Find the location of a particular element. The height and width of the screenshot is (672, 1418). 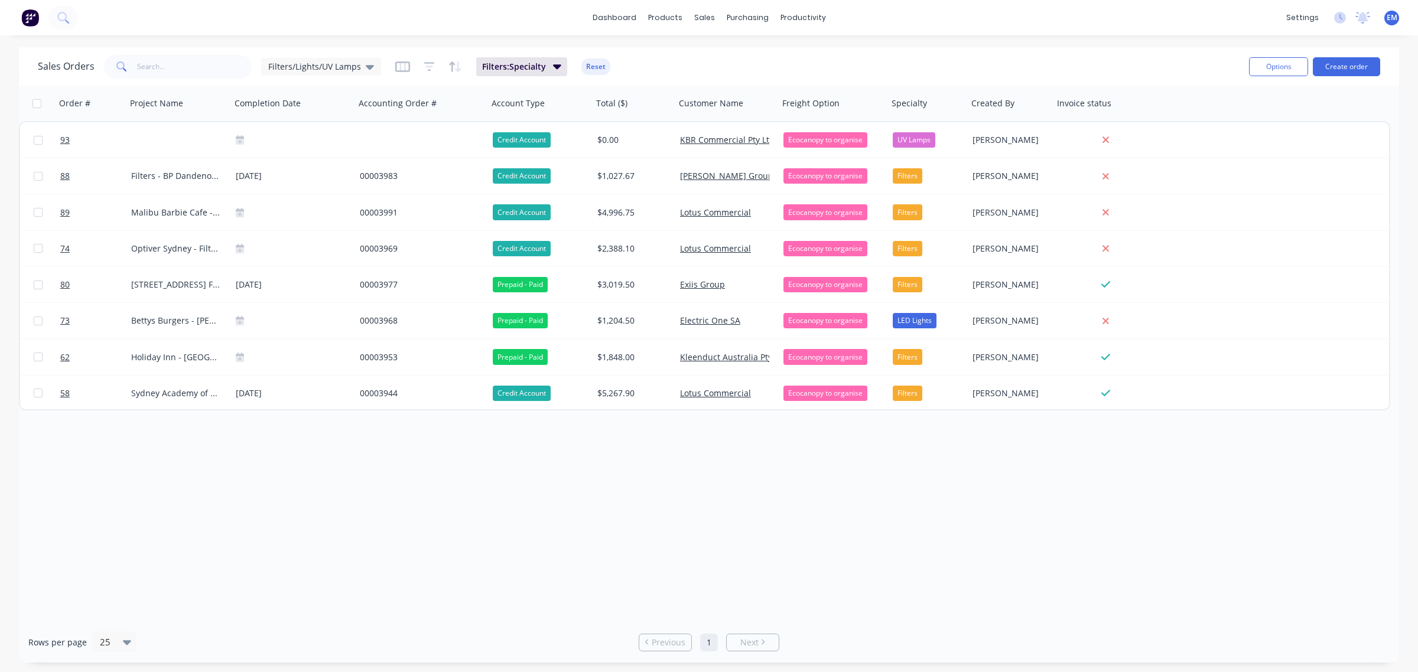

a: Next page is located at coordinates (753, 643).